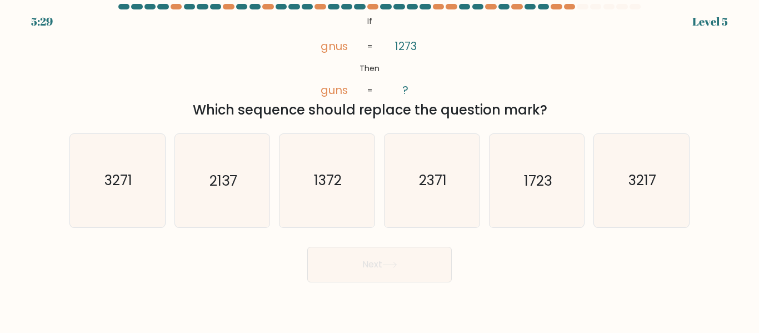 The height and width of the screenshot is (333, 759). I want to click on text: 3217, so click(642, 181).